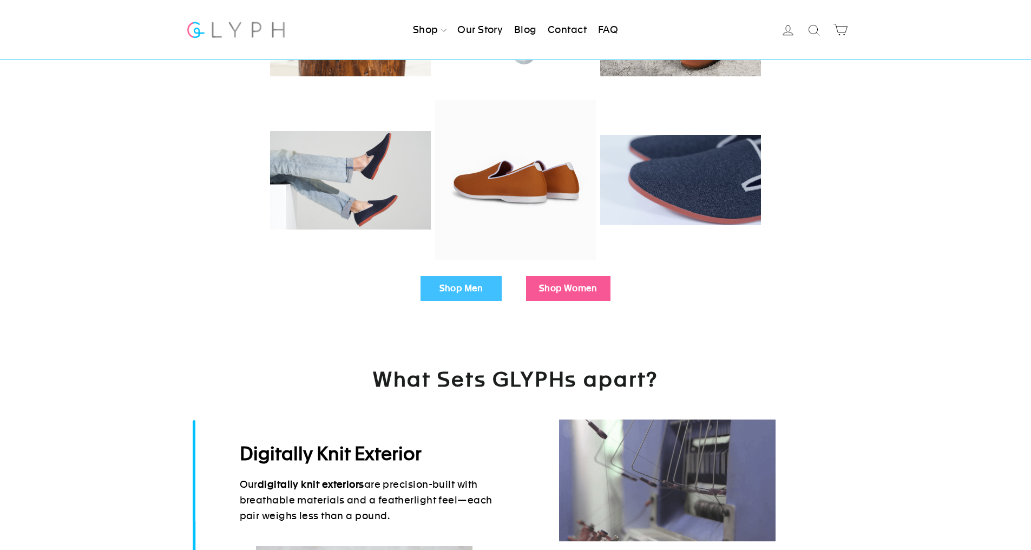  What do you see at coordinates (608, 30) in the screenshot?
I see `a: FAQ` at bounding box center [608, 30].